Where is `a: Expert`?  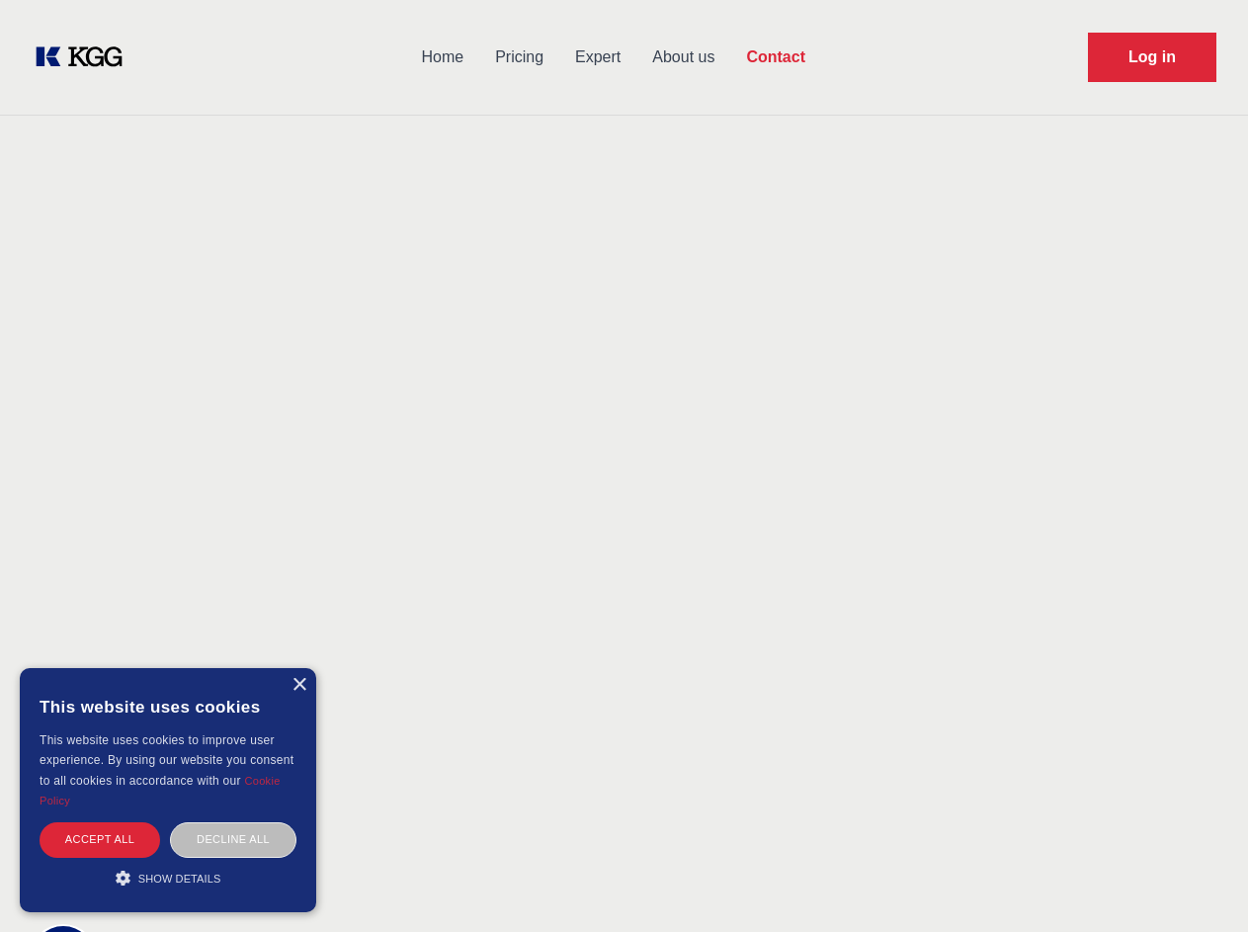 a: Expert is located at coordinates (598, 57).